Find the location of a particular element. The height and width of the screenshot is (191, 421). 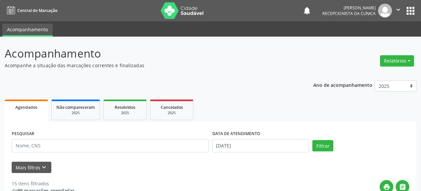

a: Acompanhamento is located at coordinates (27, 30).